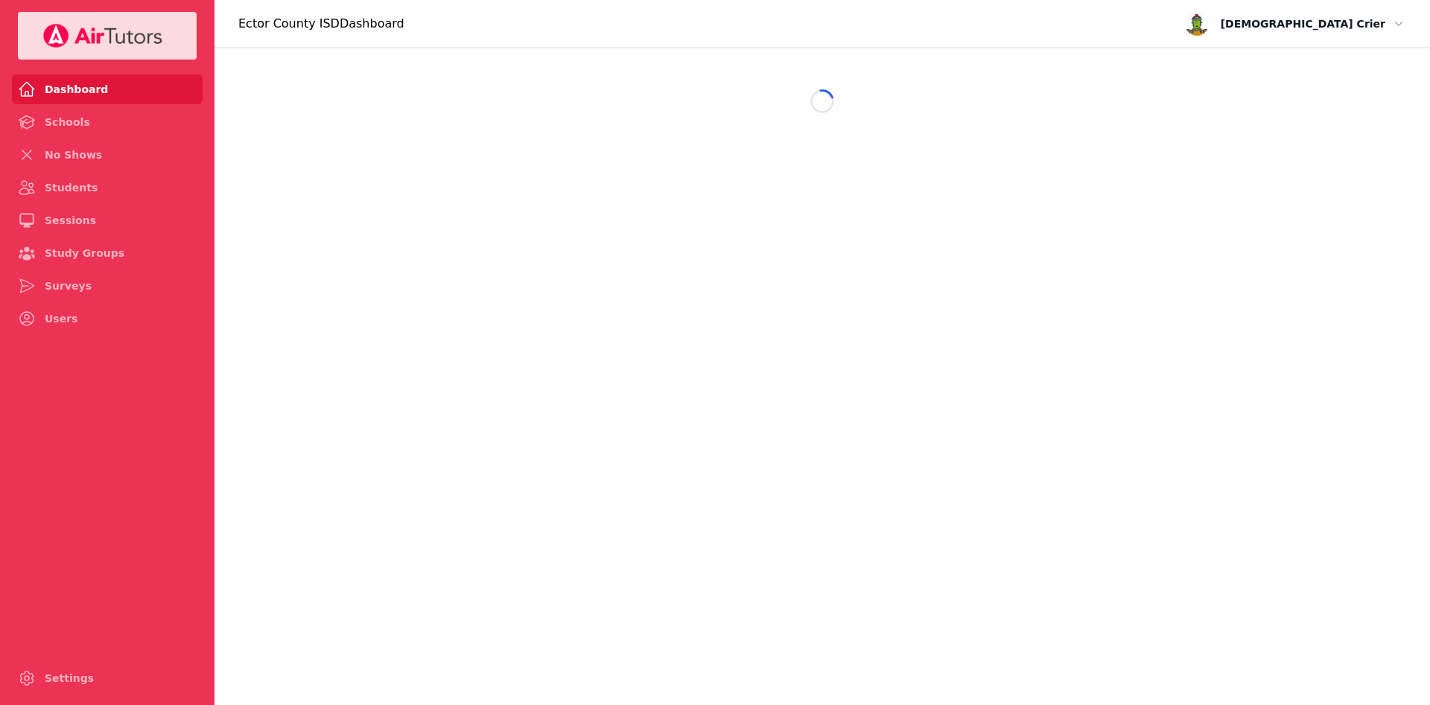 Image resolution: width=1430 pixels, height=705 pixels. What do you see at coordinates (1197, 24) in the screenshot?
I see `img: avatar` at bounding box center [1197, 24].